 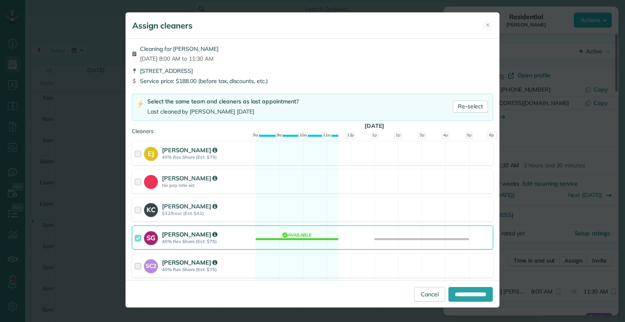 What do you see at coordinates (223, 101) in the screenshot?
I see `div: Select the same team and cleaners as last appointment?` at bounding box center [223, 101].